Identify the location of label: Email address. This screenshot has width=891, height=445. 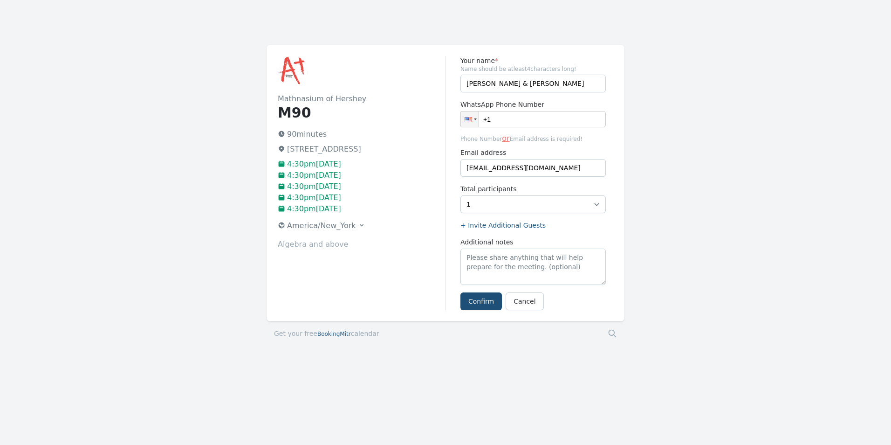
(533, 152).